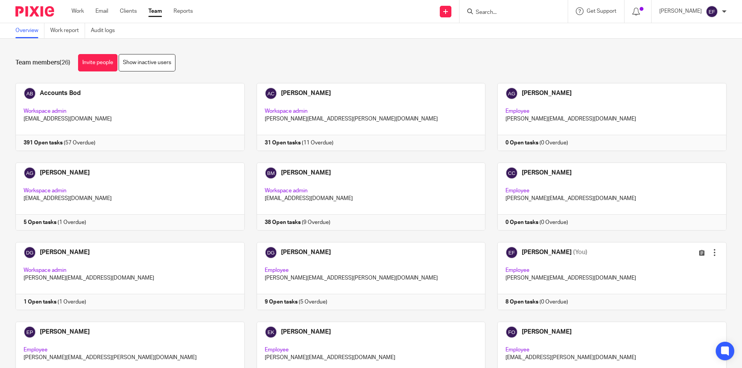 The height and width of the screenshot is (368, 742). Describe the element at coordinates (147, 63) in the screenshot. I see `a: Show inactive users` at that location.